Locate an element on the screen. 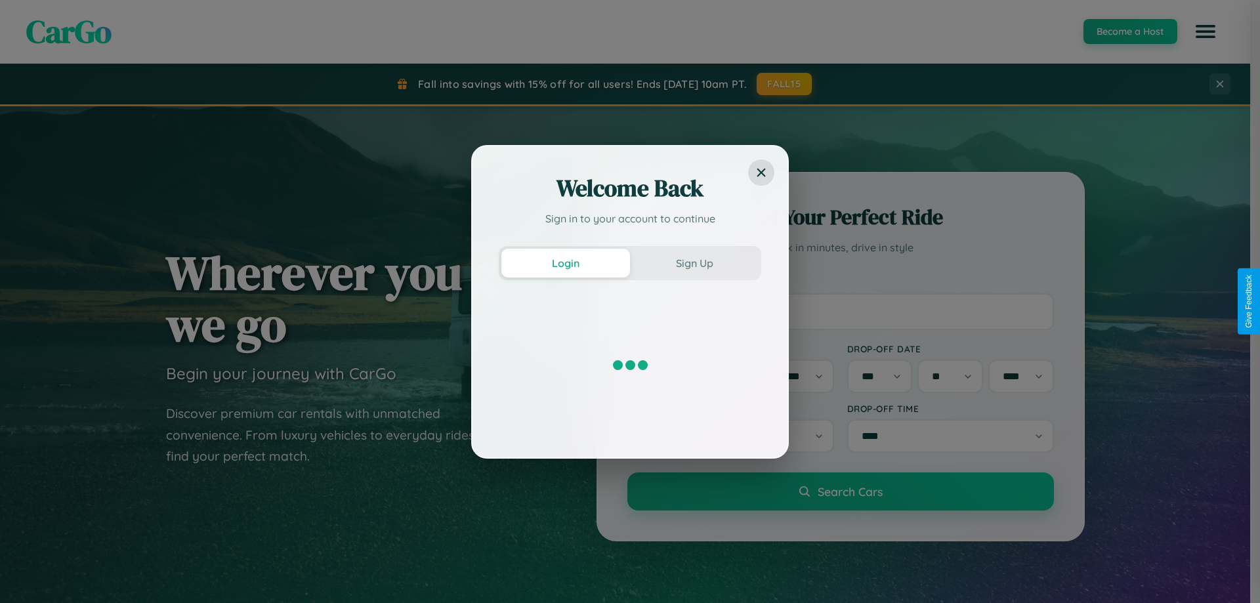 The image size is (1260, 603). p: Sign in to your account to continue is located at coordinates (630, 219).